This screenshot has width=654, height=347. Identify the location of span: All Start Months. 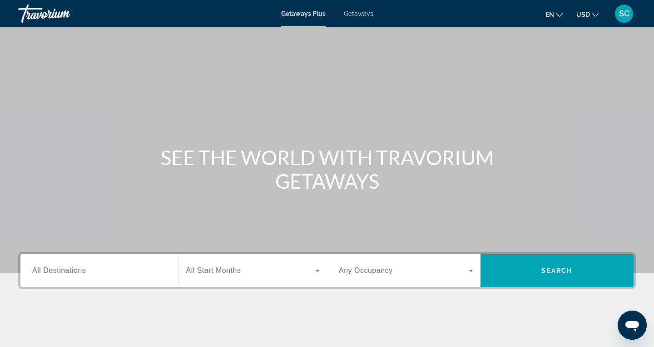
(214, 270).